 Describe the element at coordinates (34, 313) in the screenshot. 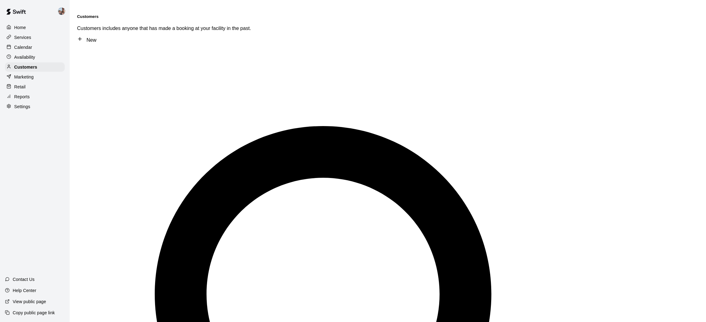

I see `p: Copy public page link` at that location.